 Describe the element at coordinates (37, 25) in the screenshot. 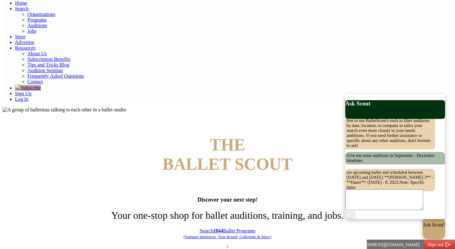

I see `a: Auditions` at that location.